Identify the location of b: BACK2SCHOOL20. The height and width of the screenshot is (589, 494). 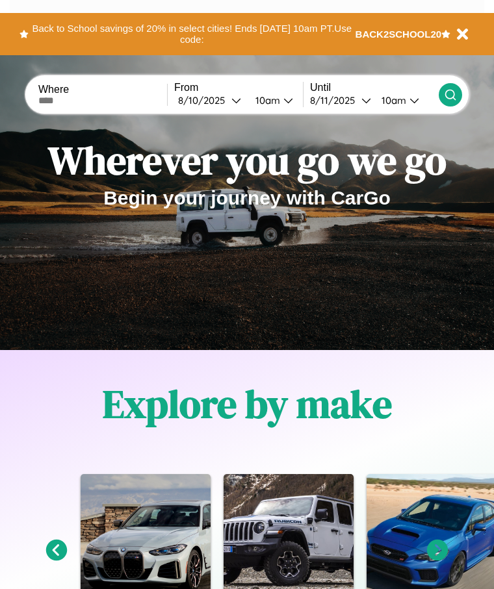
(398, 34).